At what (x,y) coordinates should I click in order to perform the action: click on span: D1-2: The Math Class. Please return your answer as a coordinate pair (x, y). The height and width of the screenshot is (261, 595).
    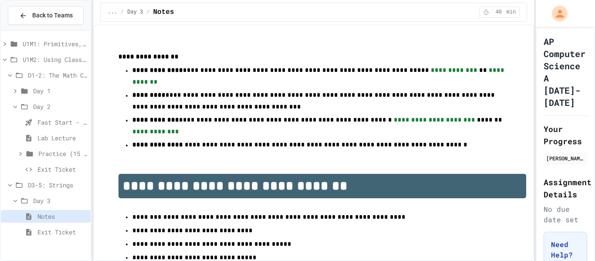
    Looking at the image, I should click on (57, 75).